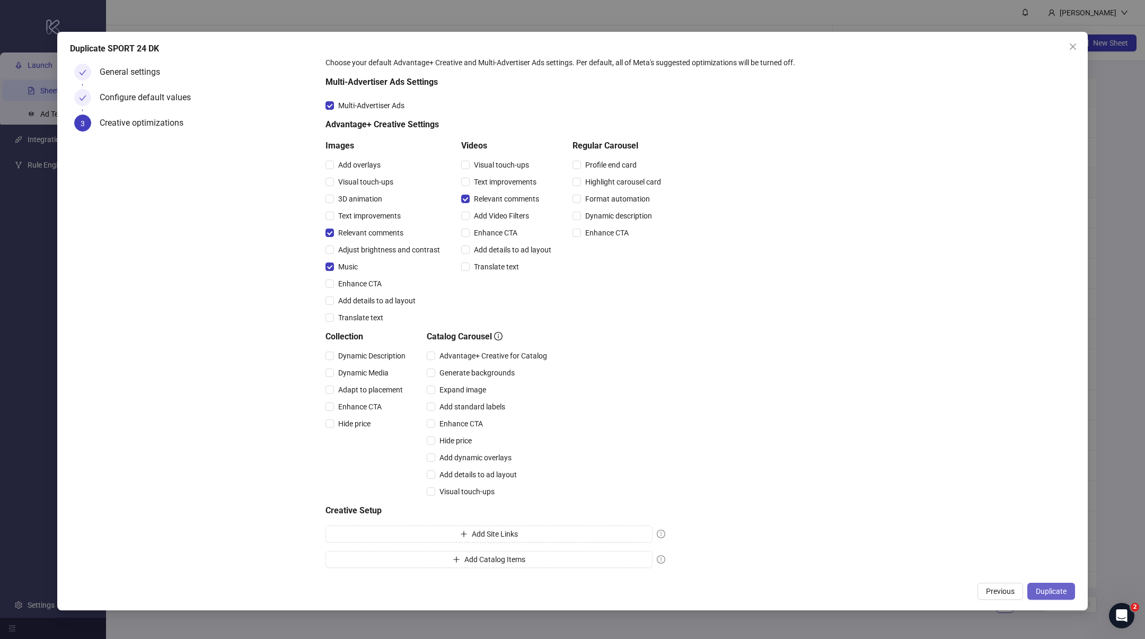 The width and height of the screenshot is (1145, 639). Describe the element at coordinates (1135, 607) in the screenshot. I see `span: 2` at that location.